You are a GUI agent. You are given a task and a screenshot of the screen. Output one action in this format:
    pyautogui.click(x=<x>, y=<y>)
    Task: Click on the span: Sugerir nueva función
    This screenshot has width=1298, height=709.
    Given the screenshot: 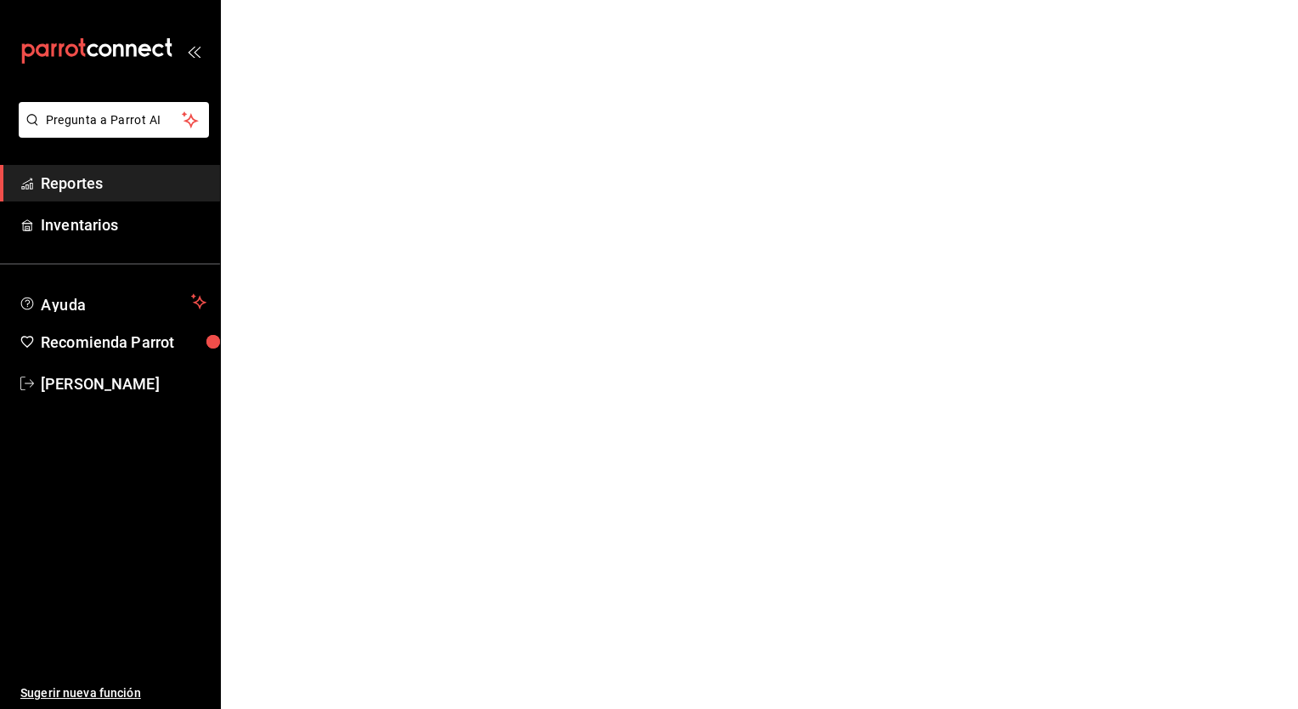 What is the action you would take?
    pyautogui.click(x=113, y=692)
    